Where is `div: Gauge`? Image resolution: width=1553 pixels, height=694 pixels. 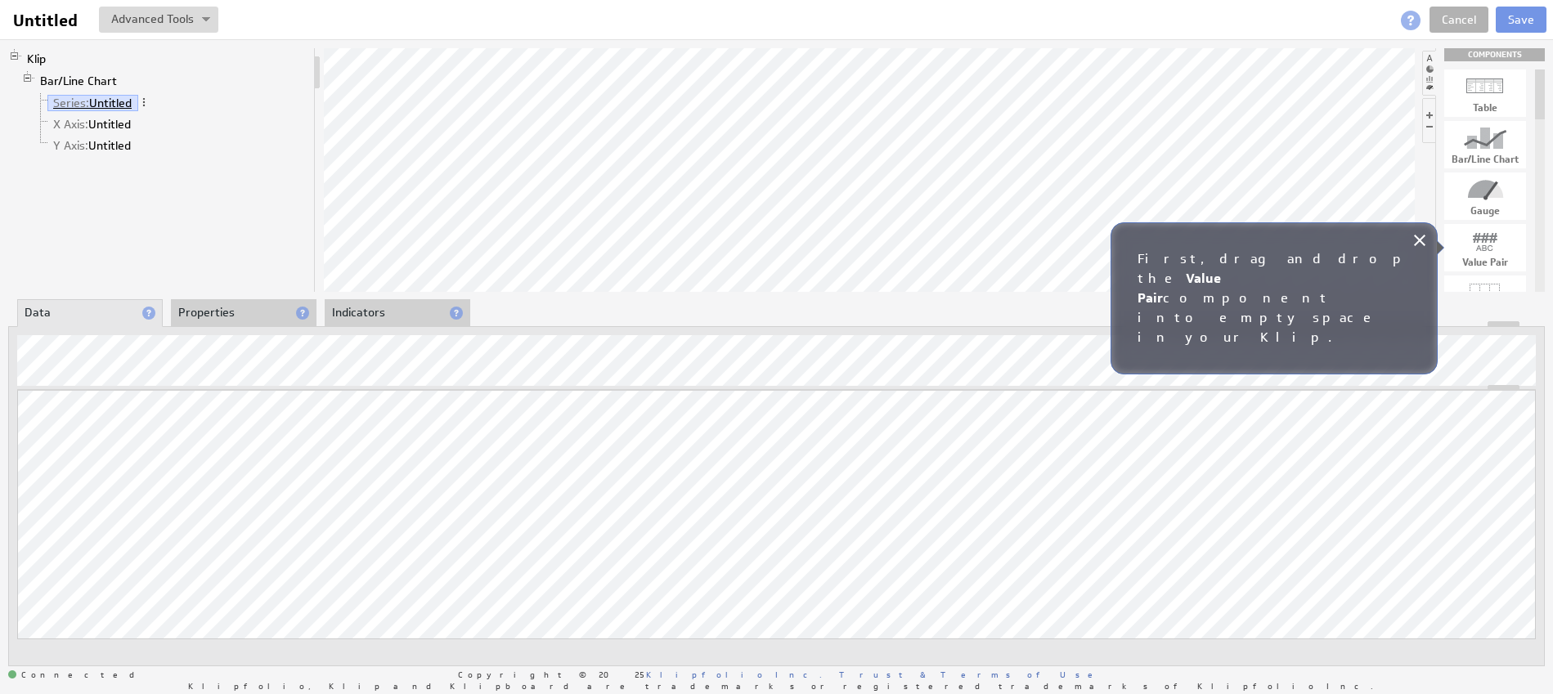 div: Gauge is located at coordinates (1485, 211).